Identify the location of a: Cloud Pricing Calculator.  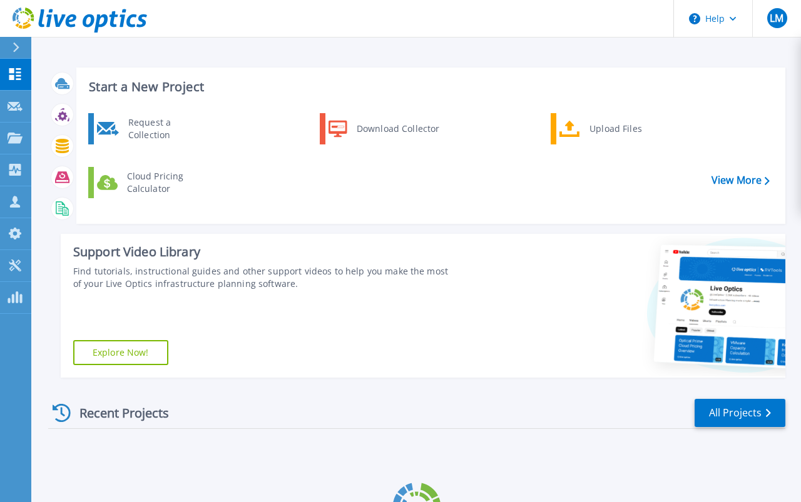
(152, 183).